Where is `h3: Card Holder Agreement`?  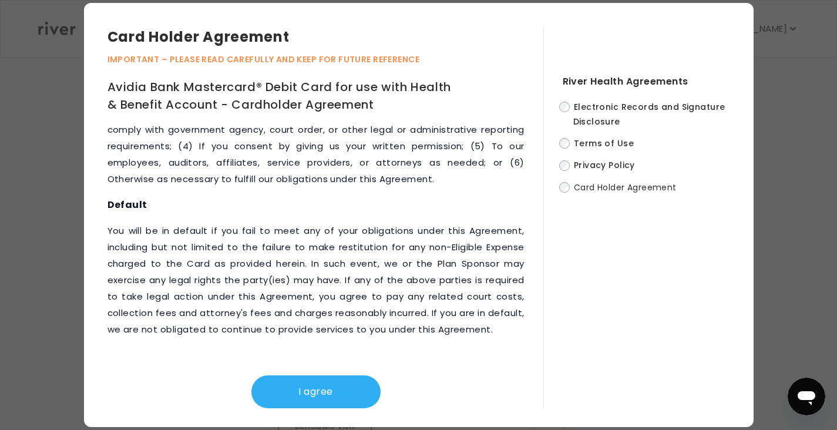 h3: Card Holder Agreement is located at coordinates (325, 37).